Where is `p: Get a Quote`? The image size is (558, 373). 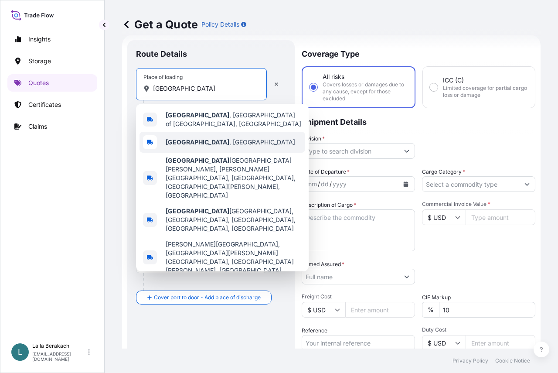 p: Get a Quote is located at coordinates (160, 24).